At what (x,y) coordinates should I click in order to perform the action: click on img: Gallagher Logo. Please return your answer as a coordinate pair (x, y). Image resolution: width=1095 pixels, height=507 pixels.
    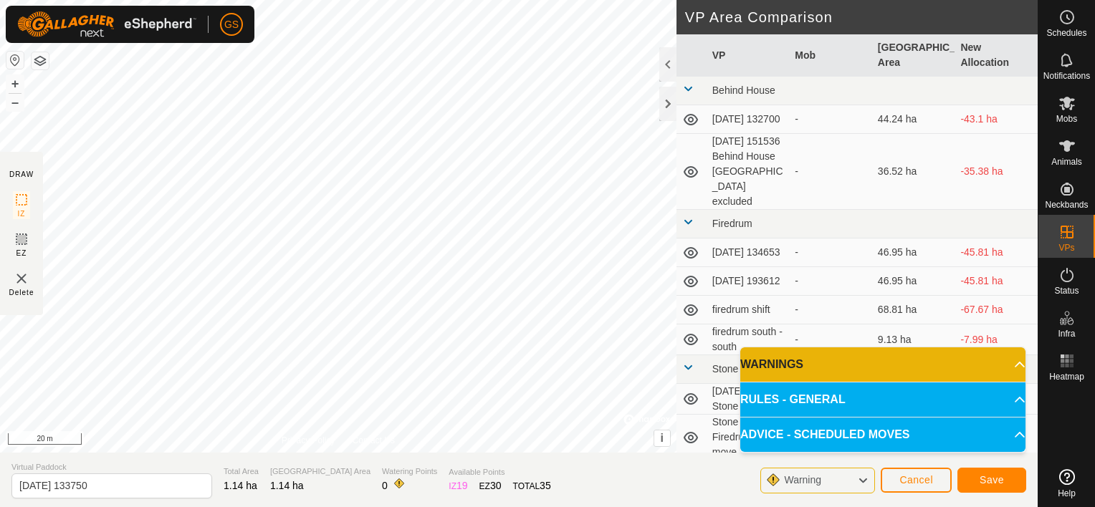
    Looking at the image, I should click on (107, 24).